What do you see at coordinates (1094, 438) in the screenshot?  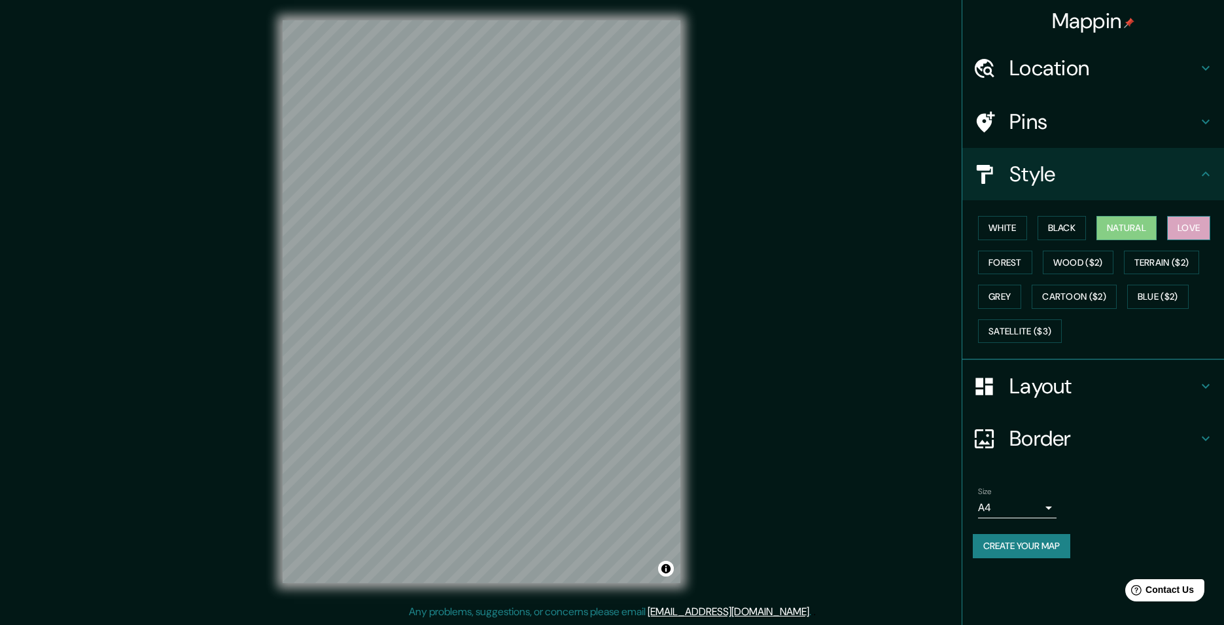 I see `div: Border` at bounding box center [1094, 438].